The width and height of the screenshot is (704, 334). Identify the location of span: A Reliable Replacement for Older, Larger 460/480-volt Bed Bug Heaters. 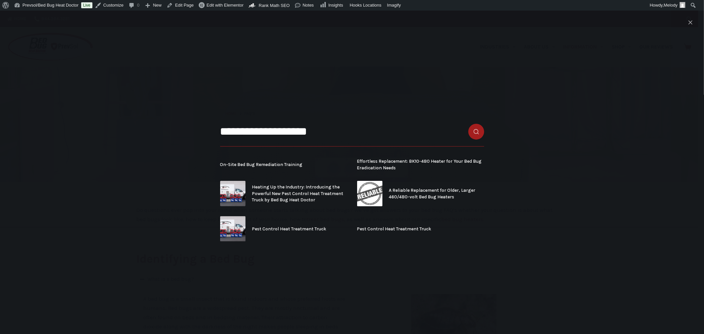
(436, 193).